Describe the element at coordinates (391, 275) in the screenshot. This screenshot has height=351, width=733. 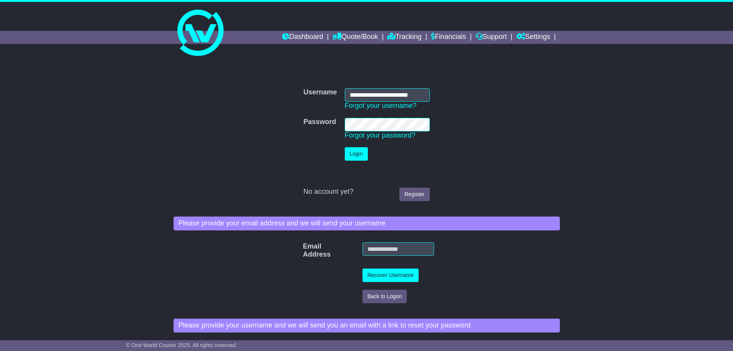
I see `button: Recover Username` at that location.